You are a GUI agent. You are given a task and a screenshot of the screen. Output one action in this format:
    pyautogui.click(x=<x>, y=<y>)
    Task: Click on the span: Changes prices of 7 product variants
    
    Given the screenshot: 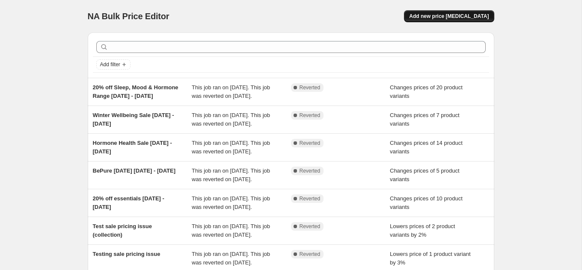 What is the action you would take?
    pyautogui.click(x=424, y=119)
    